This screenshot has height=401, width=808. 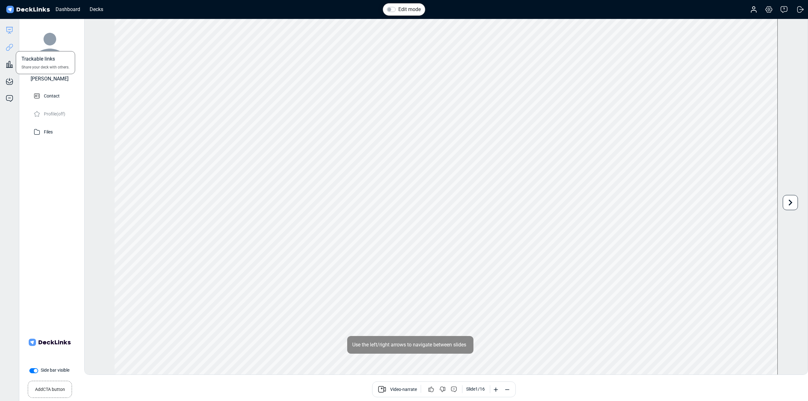 What do you see at coordinates (50, 388) in the screenshot?
I see `small: Add CTA button` at bounding box center [50, 388].